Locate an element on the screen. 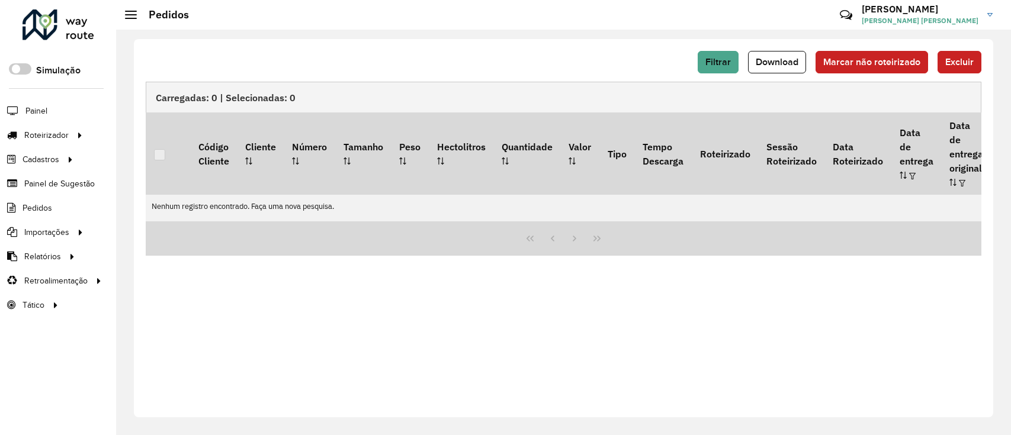  th: Quantidade is located at coordinates (526, 153).